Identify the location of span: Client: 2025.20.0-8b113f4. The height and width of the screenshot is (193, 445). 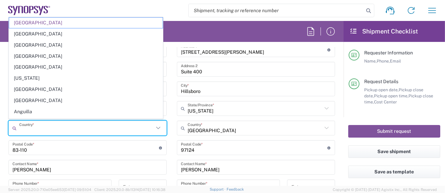
(130, 190).